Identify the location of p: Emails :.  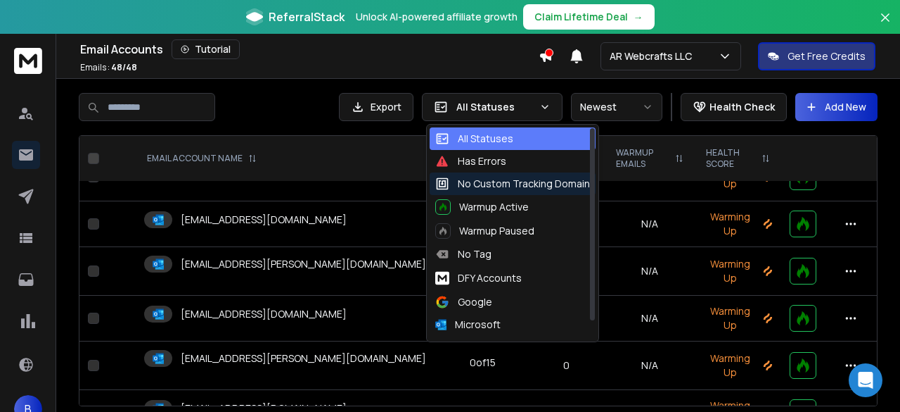
(108, 68).